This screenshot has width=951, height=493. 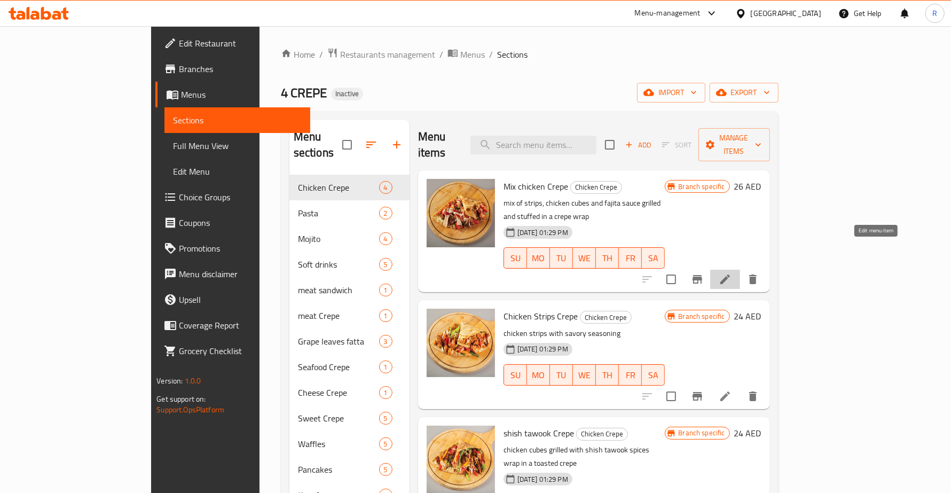 I want to click on a: Edit menu item, so click(x=725, y=396).